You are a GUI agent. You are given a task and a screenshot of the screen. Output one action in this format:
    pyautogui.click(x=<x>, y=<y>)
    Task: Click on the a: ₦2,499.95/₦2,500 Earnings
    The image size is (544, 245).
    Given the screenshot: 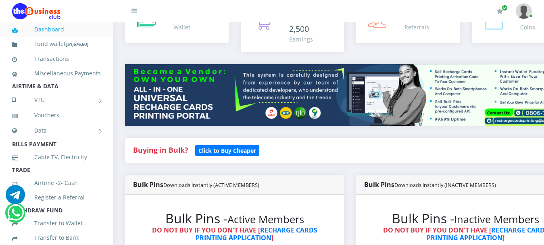 What is the action you would take?
    pyautogui.click(x=292, y=27)
    